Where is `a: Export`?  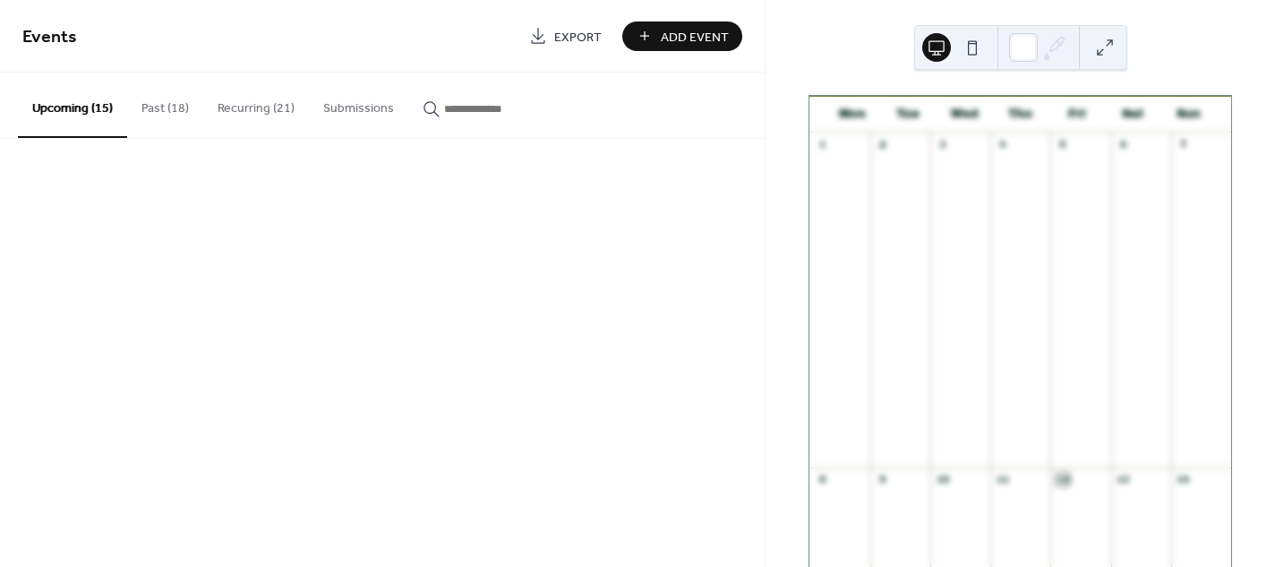
a: Export is located at coordinates (565, 36).